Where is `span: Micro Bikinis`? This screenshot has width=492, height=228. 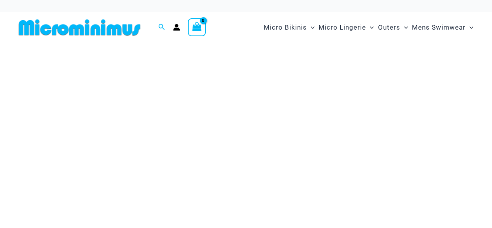 span: Micro Bikinis is located at coordinates (285, 27).